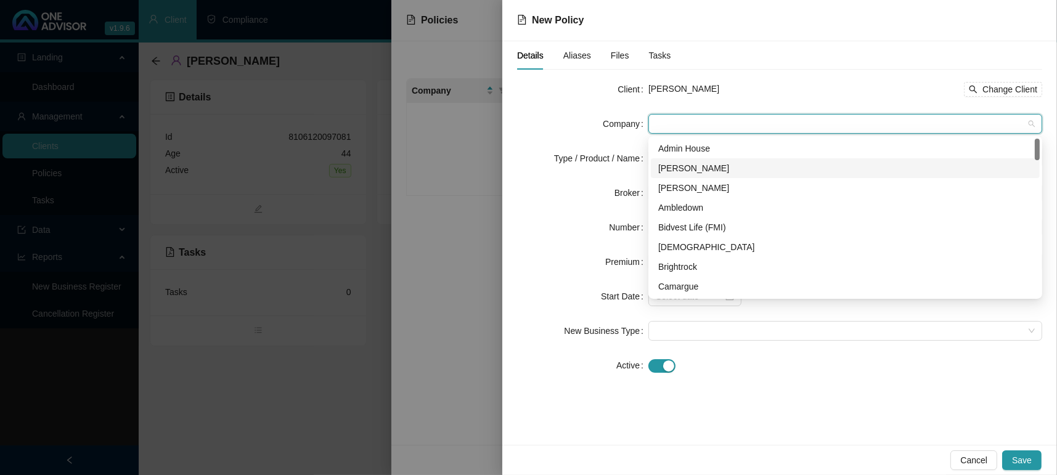 Image resolution: width=1057 pixels, height=475 pixels. I want to click on span: Aliases, so click(577, 55).